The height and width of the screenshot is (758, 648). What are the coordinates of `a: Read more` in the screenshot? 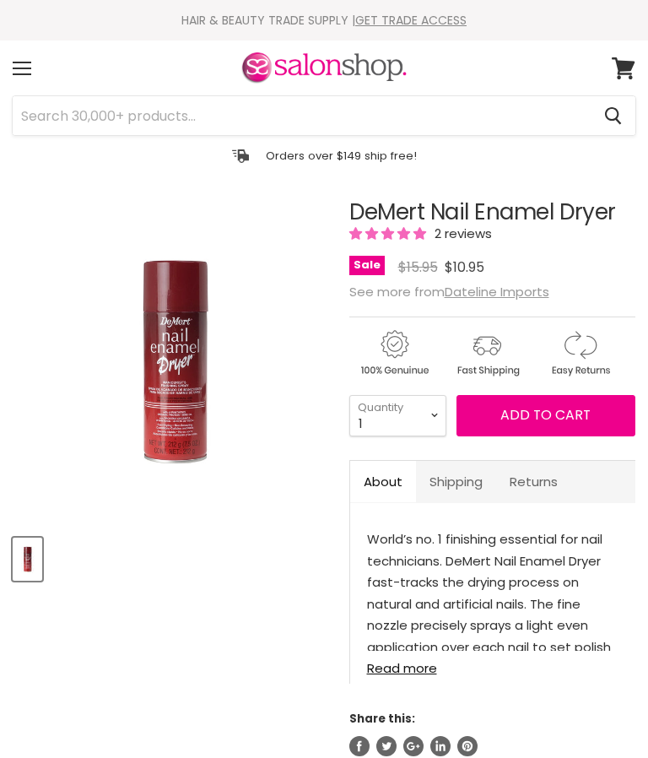 It's located at (493, 662).